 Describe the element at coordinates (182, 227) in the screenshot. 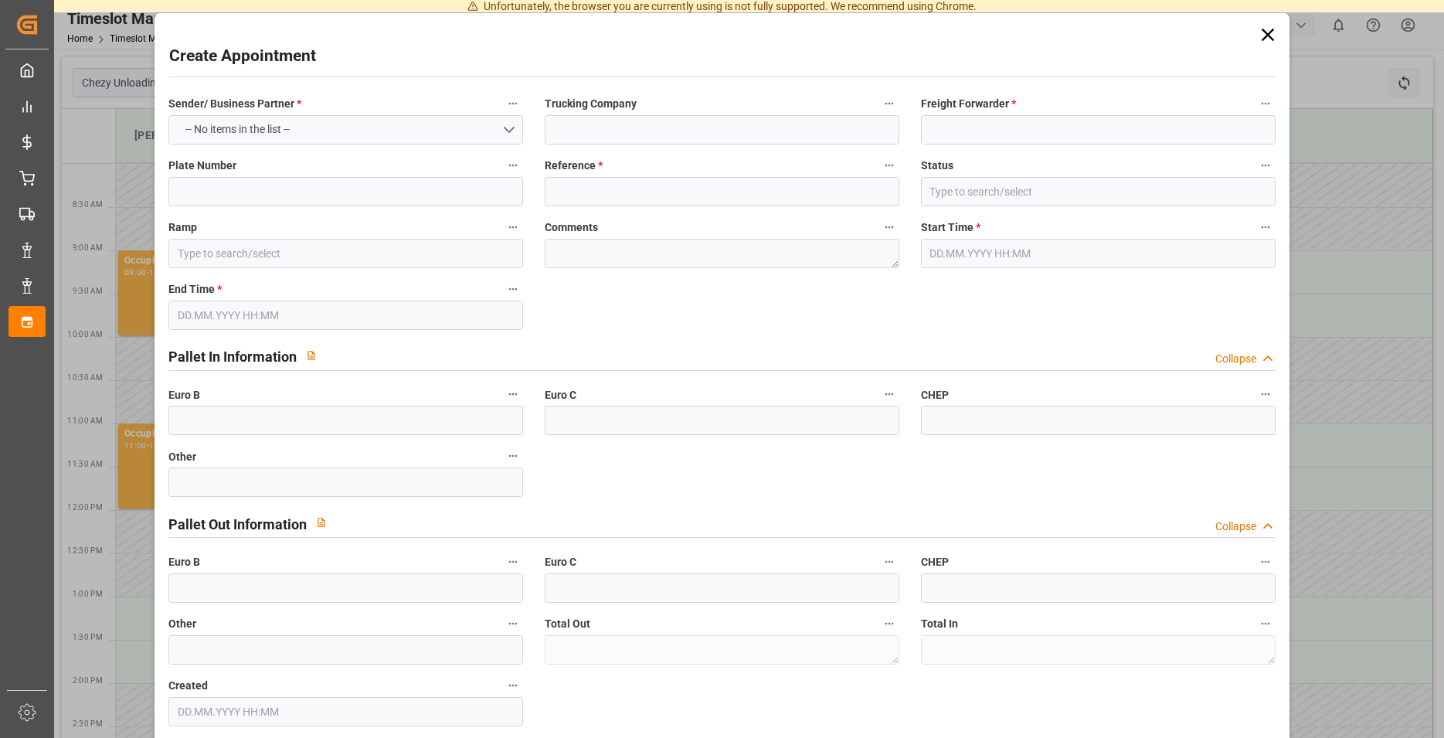

I see `span: Ramp` at that location.